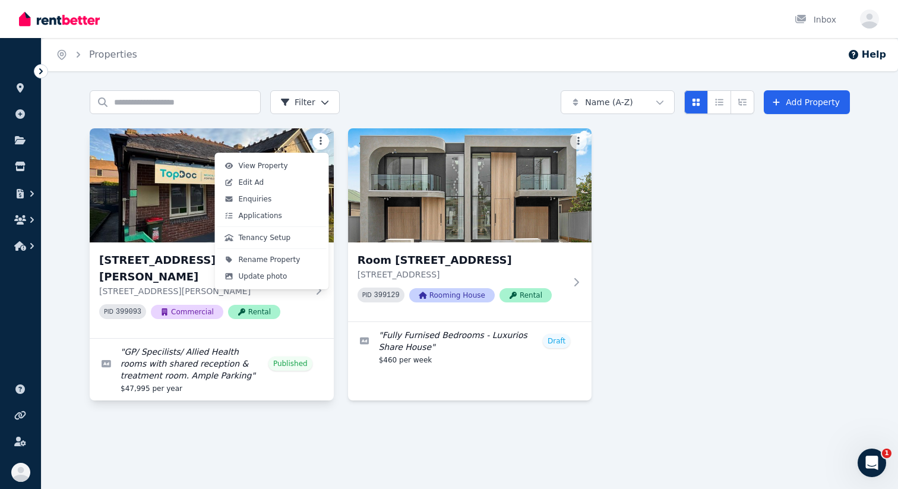 Image resolution: width=898 pixels, height=489 pixels. I want to click on span: Rename Property, so click(269, 259).